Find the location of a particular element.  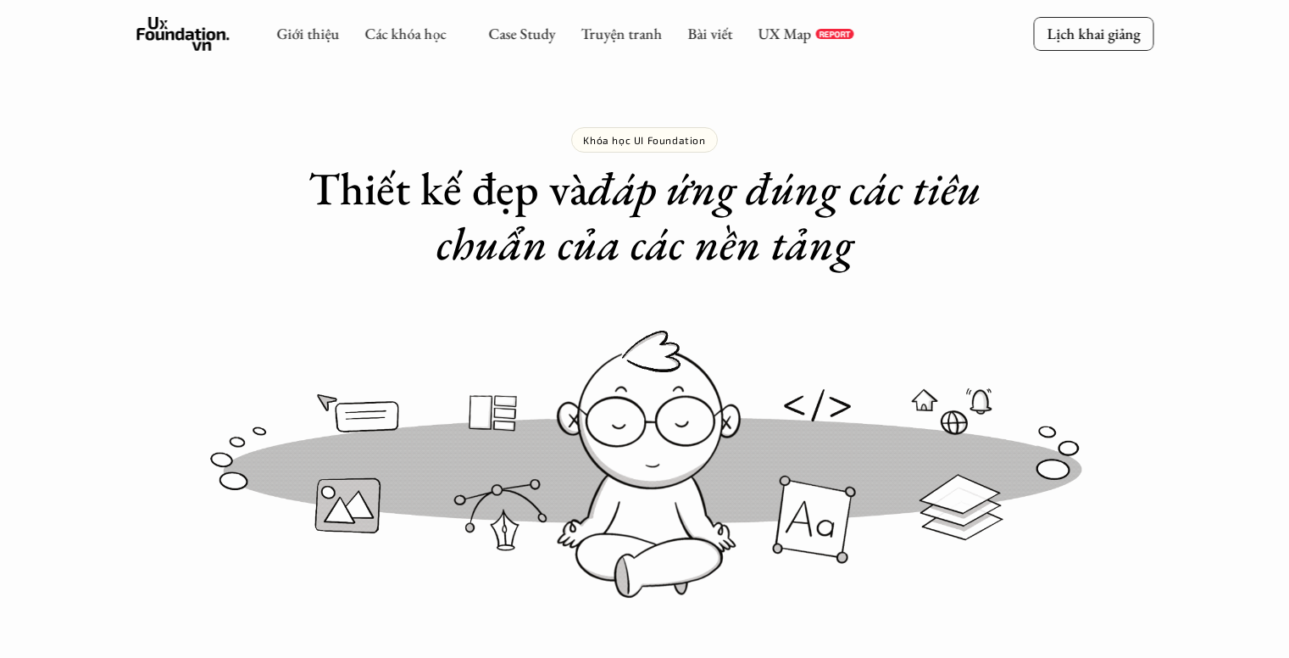

em: đáp ứng đúng các tiêu chuẩn của các nền tảng is located at coordinates (714, 215).